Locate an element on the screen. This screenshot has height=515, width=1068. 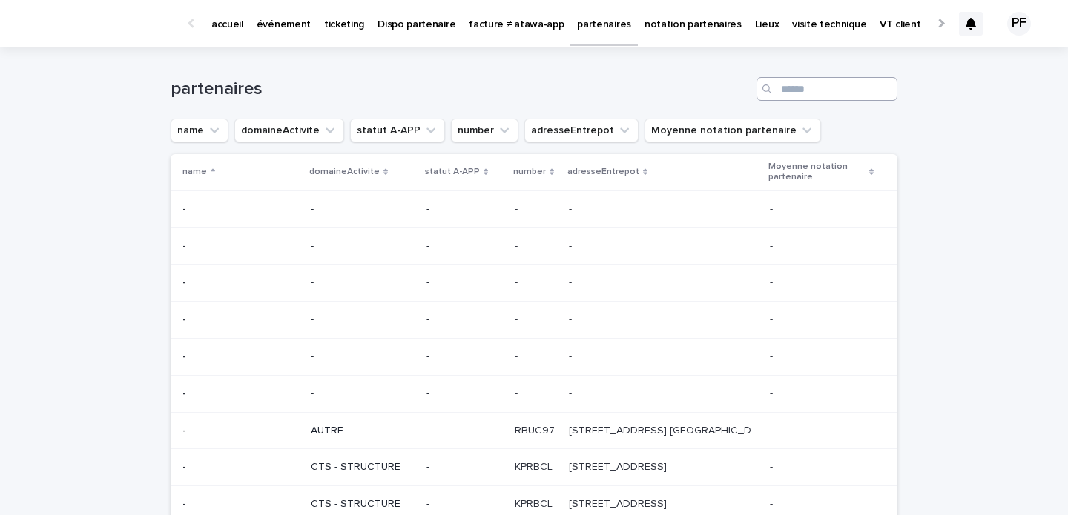
button: name is located at coordinates (200, 131).